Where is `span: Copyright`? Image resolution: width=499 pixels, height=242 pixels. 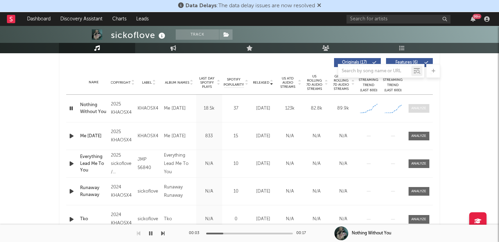
span: Copyright is located at coordinates (120, 83).